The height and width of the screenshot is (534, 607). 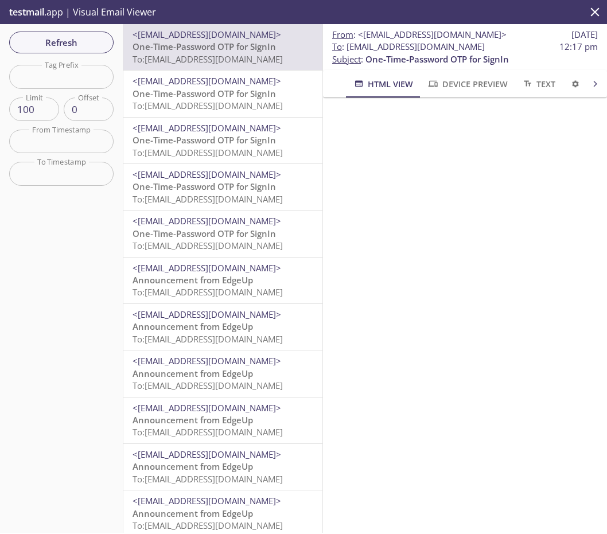 What do you see at coordinates (61, 42) in the screenshot?
I see `button: Refresh` at bounding box center [61, 42].